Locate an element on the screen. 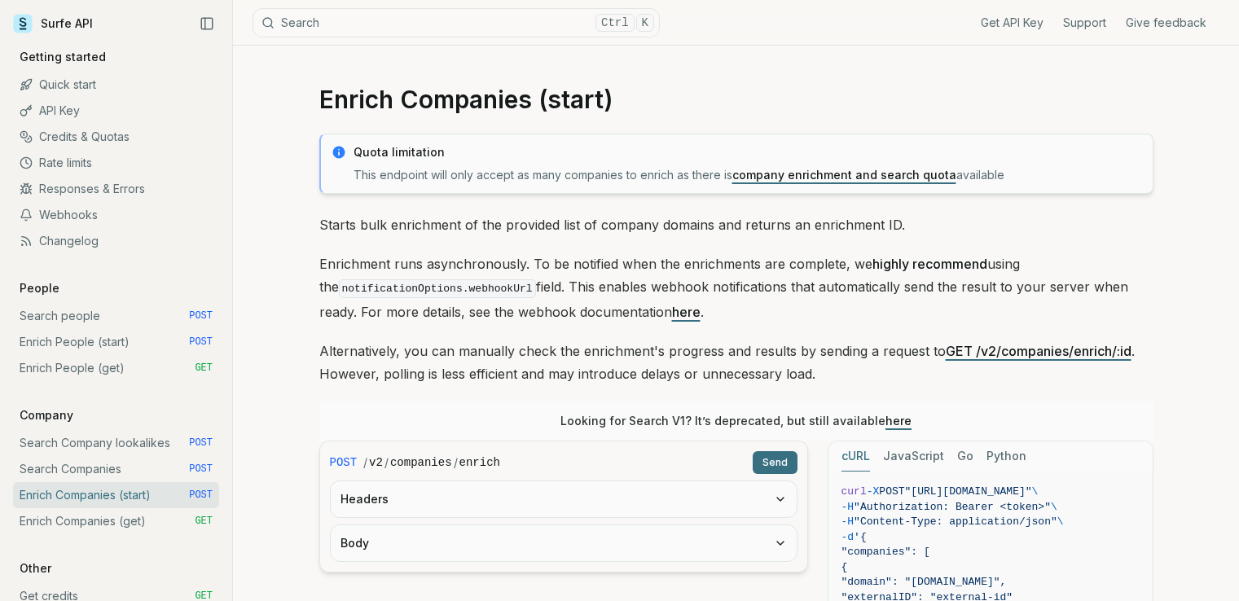 The image size is (1239, 601). a: API Key is located at coordinates (116, 111).